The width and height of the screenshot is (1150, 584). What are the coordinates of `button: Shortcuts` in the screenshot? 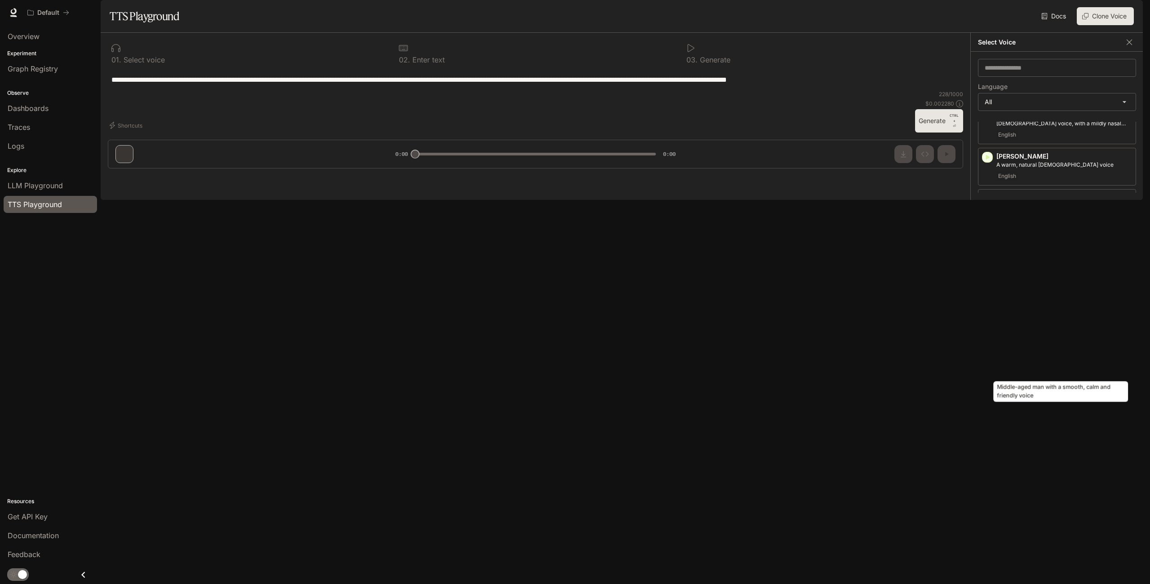 It's located at (127, 125).